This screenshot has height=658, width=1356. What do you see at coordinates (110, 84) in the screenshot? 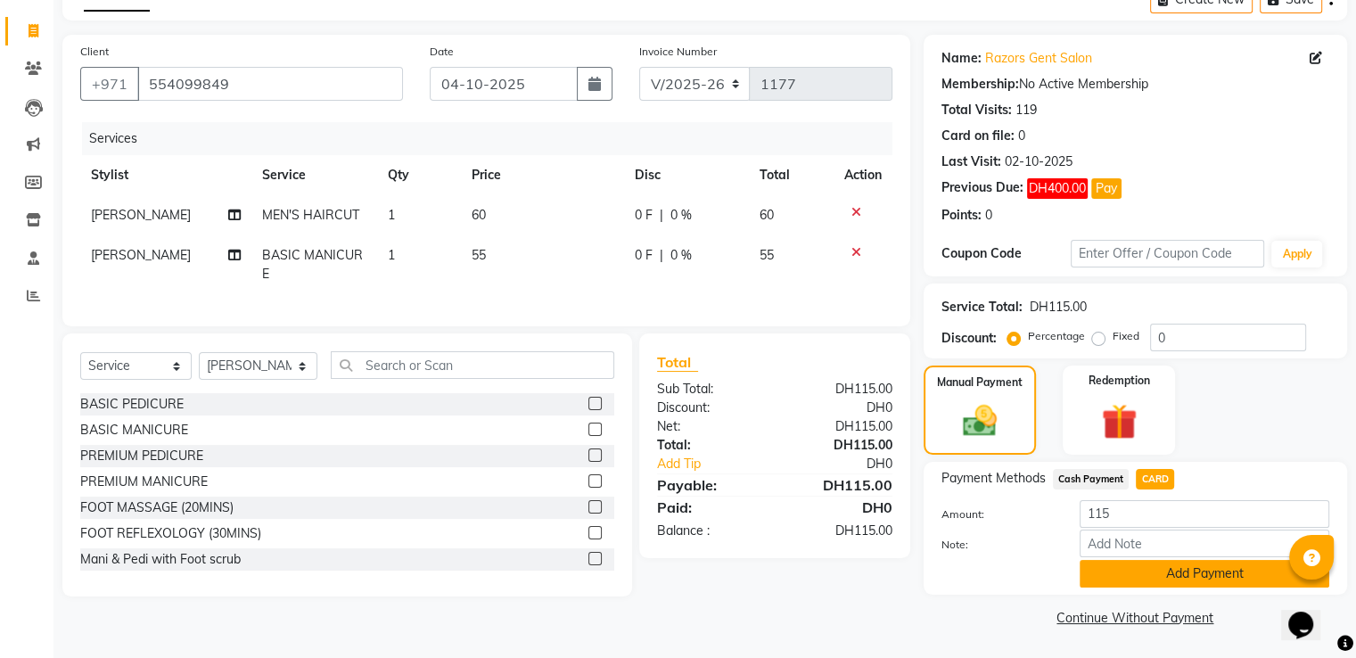
I see `button: +971` at bounding box center [110, 84].